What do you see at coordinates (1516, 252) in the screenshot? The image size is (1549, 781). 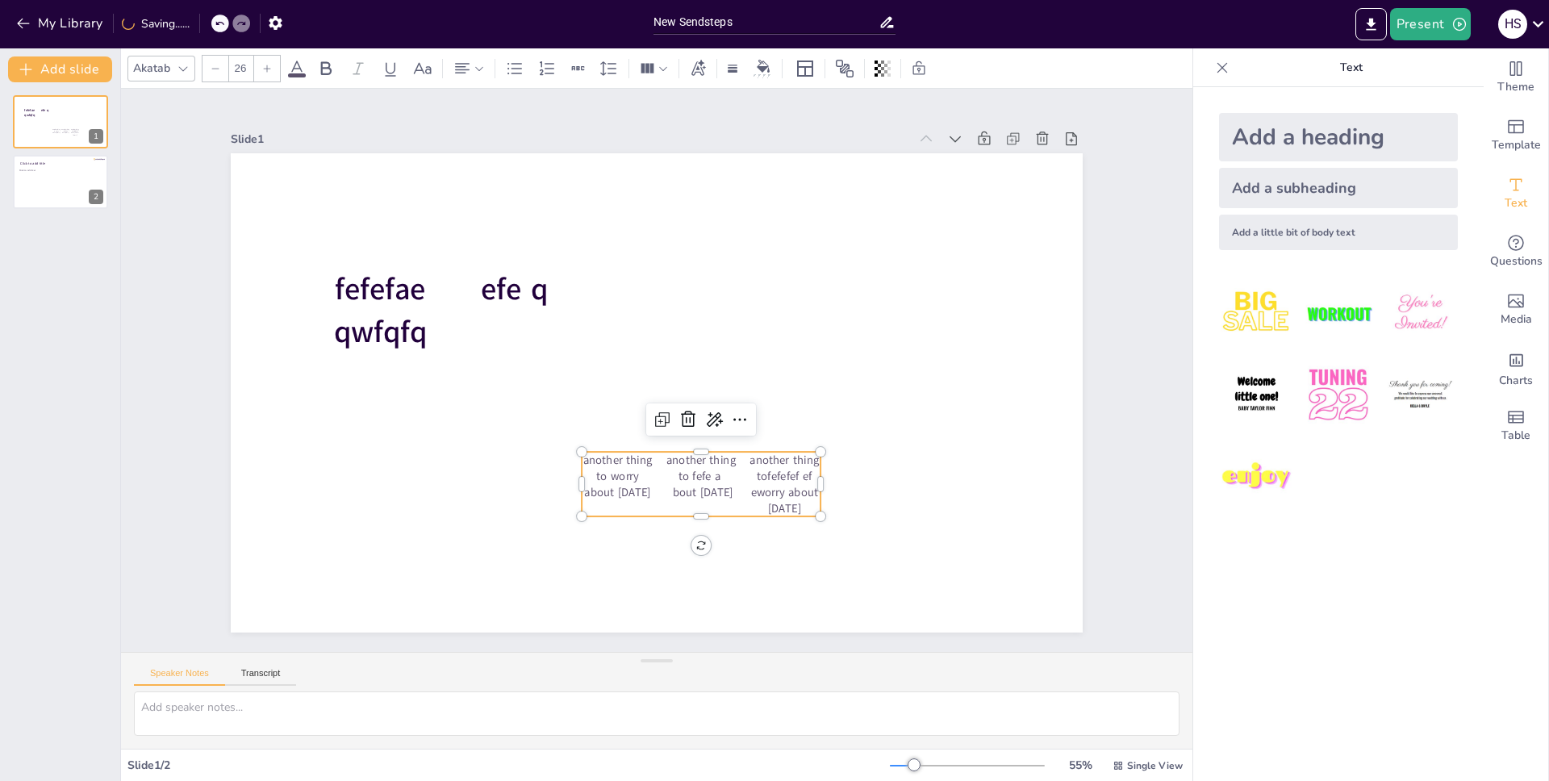 I see `div: Get real-time input from your audience` at bounding box center [1516, 252].